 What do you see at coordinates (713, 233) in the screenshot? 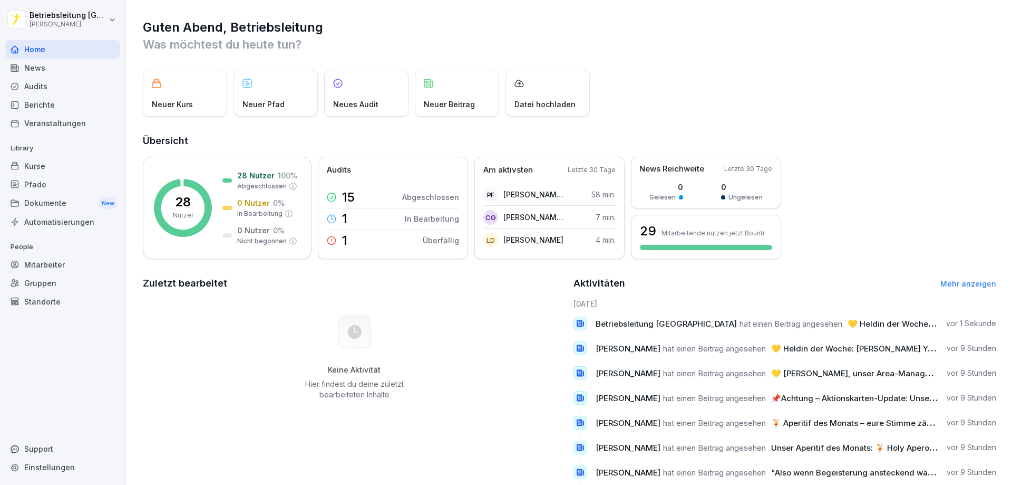
I see `p: Mitarbeitende nutzen jetzt Bounti` at bounding box center [713, 233].